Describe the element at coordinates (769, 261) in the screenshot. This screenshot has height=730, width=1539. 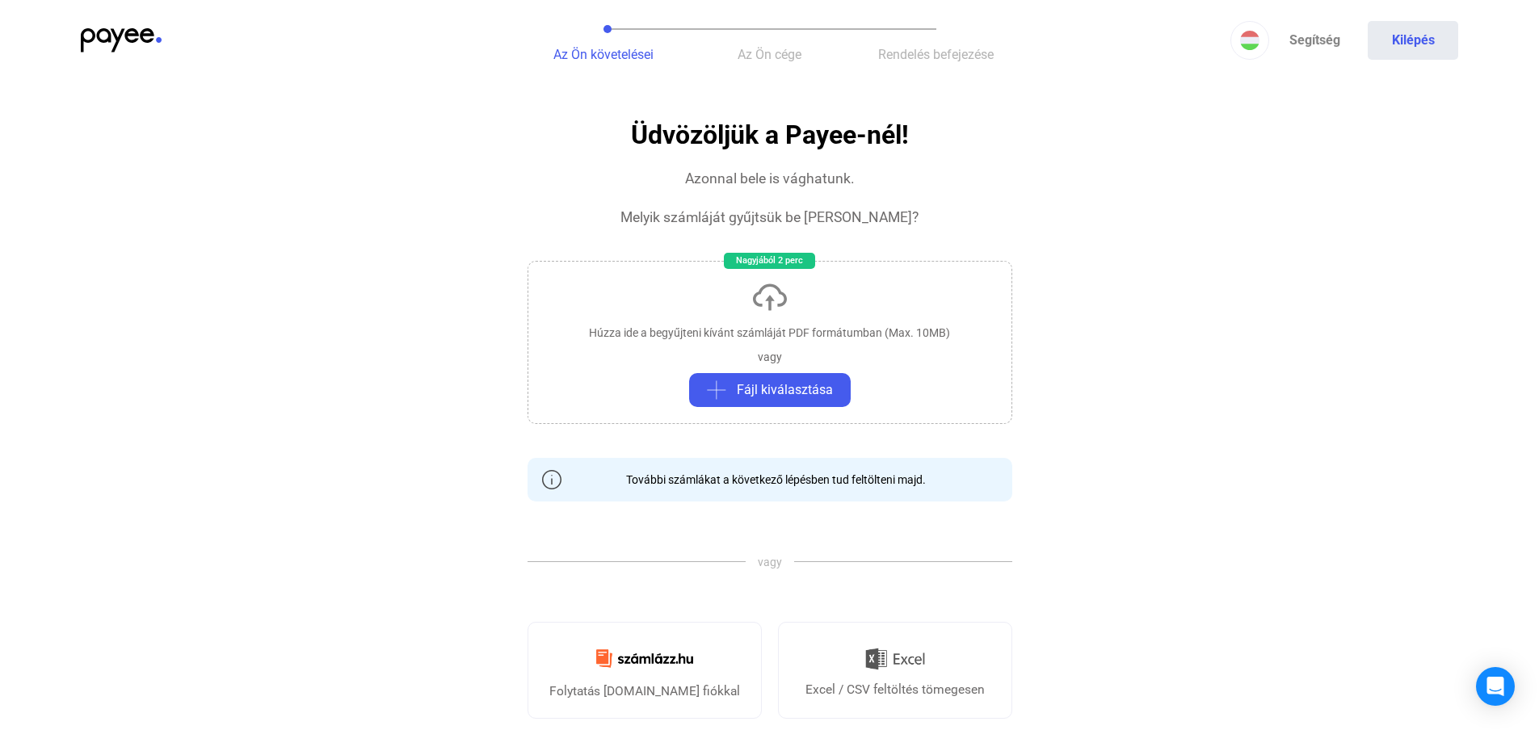
I see `div: Nagyjából 2 perc` at that location.